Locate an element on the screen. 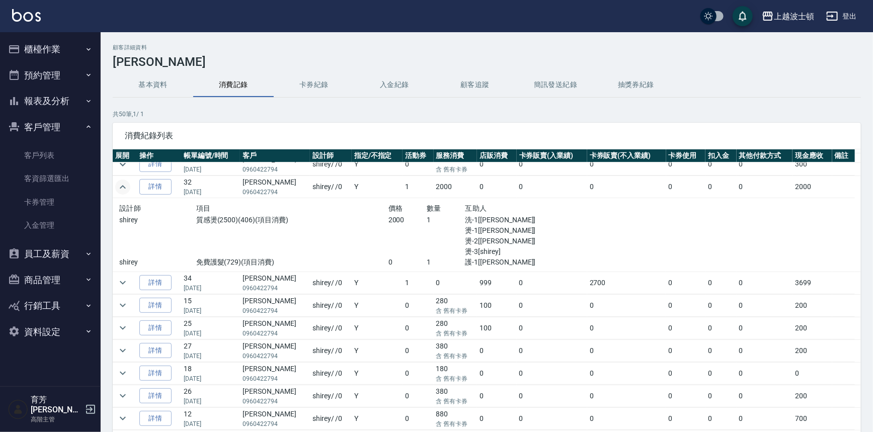 The image size is (873, 432). button: 卡券紀錄 is located at coordinates (314, 85).